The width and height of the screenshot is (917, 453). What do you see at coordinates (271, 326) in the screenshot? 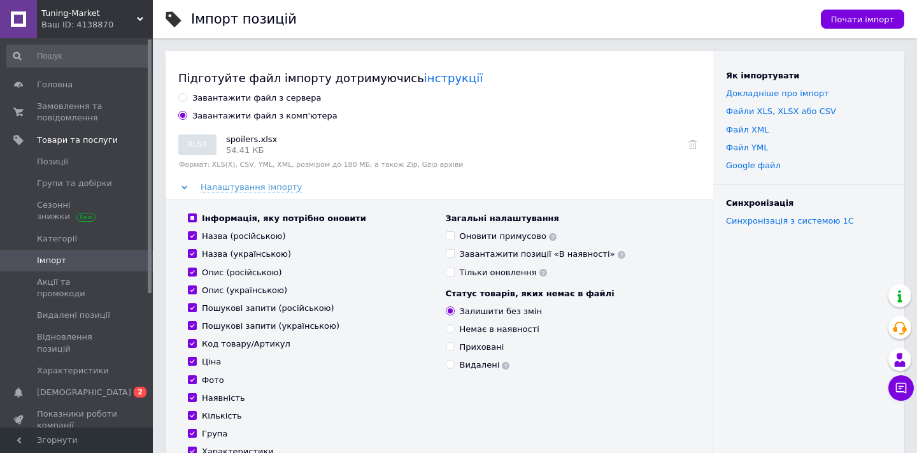
I see `div: Пошукові запити (українською)` at bounding box center [271, 326].